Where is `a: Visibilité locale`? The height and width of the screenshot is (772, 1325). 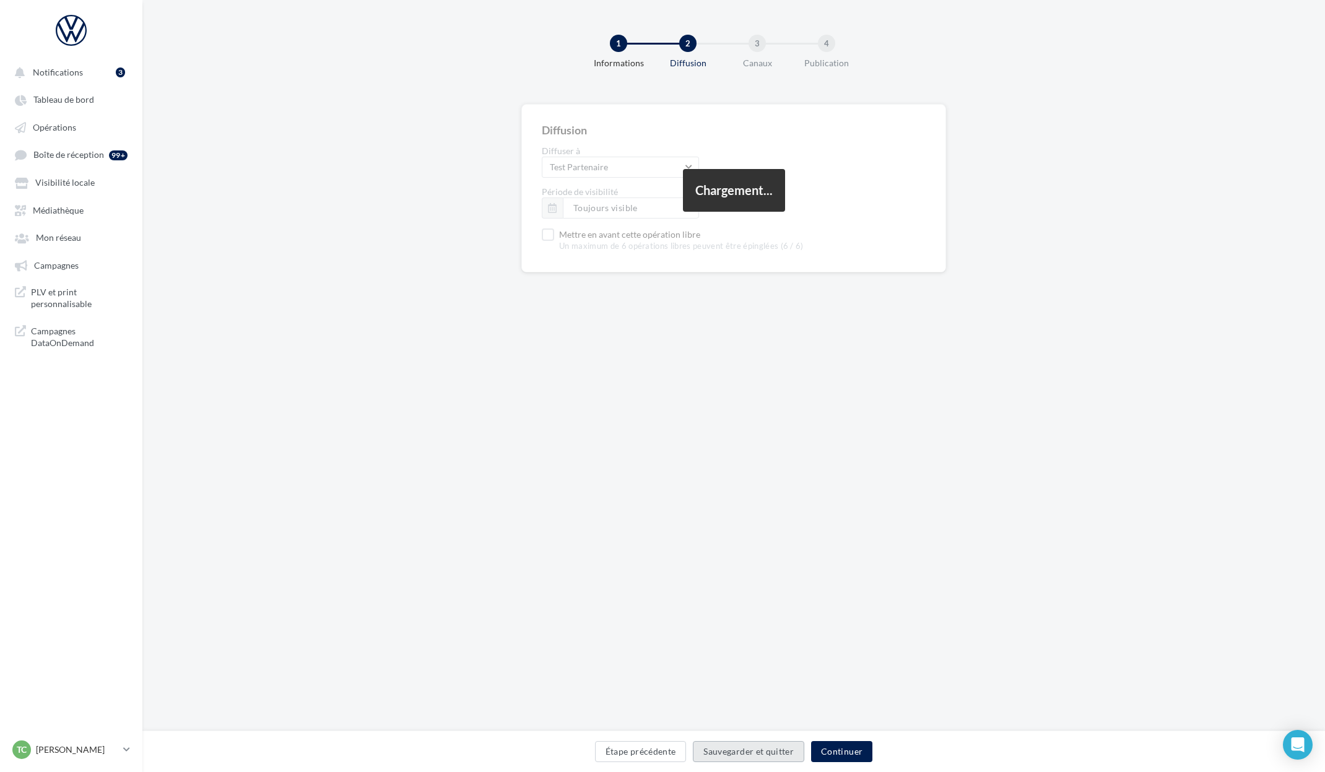 a: Visibilité locale is located at coordinates (71, 182).